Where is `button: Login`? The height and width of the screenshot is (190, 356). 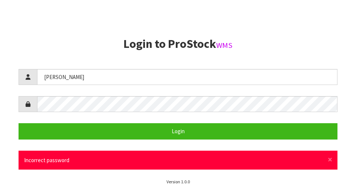 button: Login is located at coordinates (178, 131).